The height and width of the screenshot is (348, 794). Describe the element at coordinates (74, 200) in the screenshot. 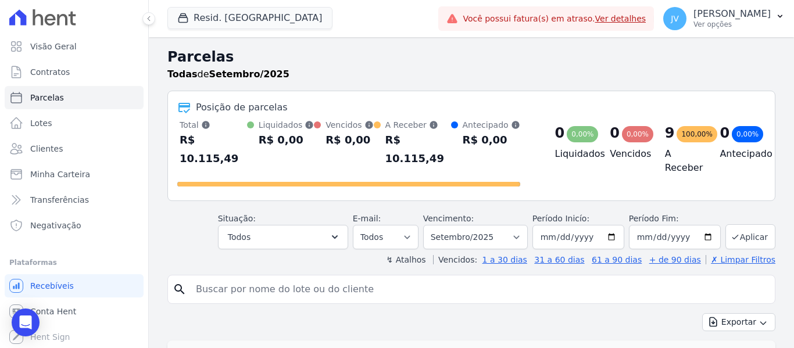

I see `a: Transferências` at that location.